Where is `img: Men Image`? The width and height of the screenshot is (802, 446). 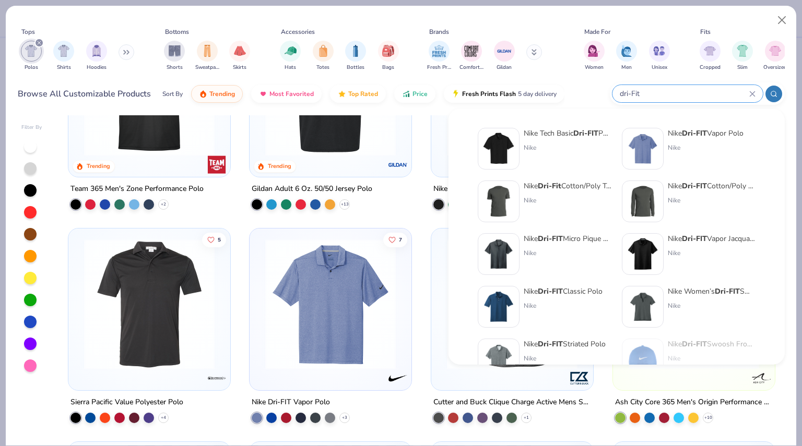 img: Men Image is located at coordinates (626, 51).